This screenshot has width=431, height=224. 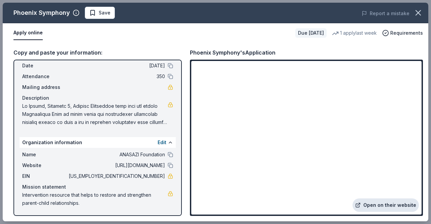 What do you see at coordinates (95, 199) in the screenshot?
I see `span: Intervention resource that helps to restore and strengthen parent-child relationships.` at bounding box center [95, 199].